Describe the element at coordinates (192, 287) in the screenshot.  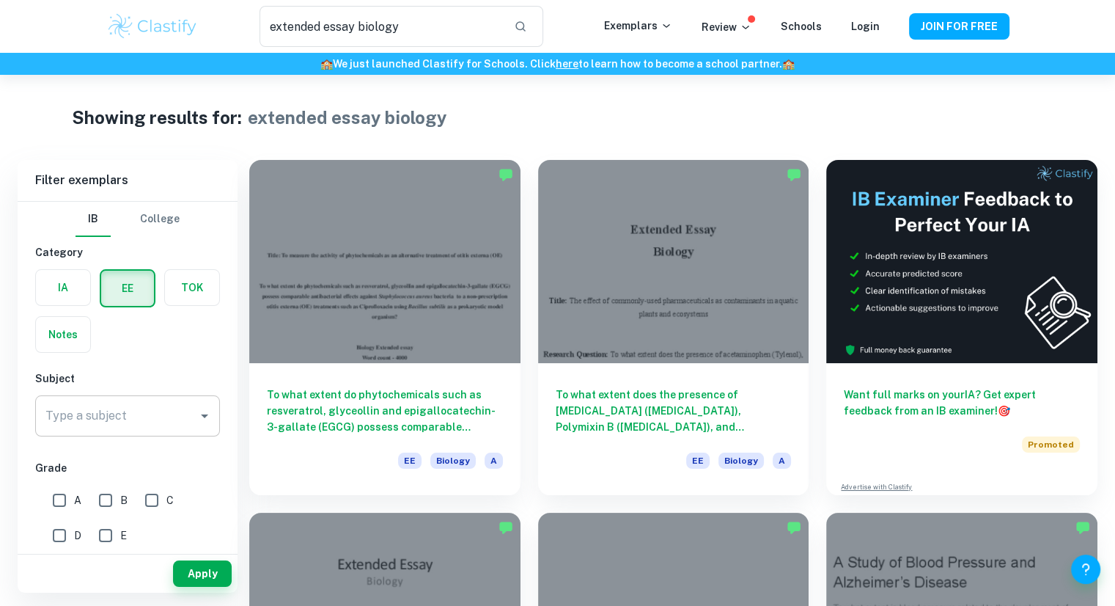
I see `button: TOK` at that location.